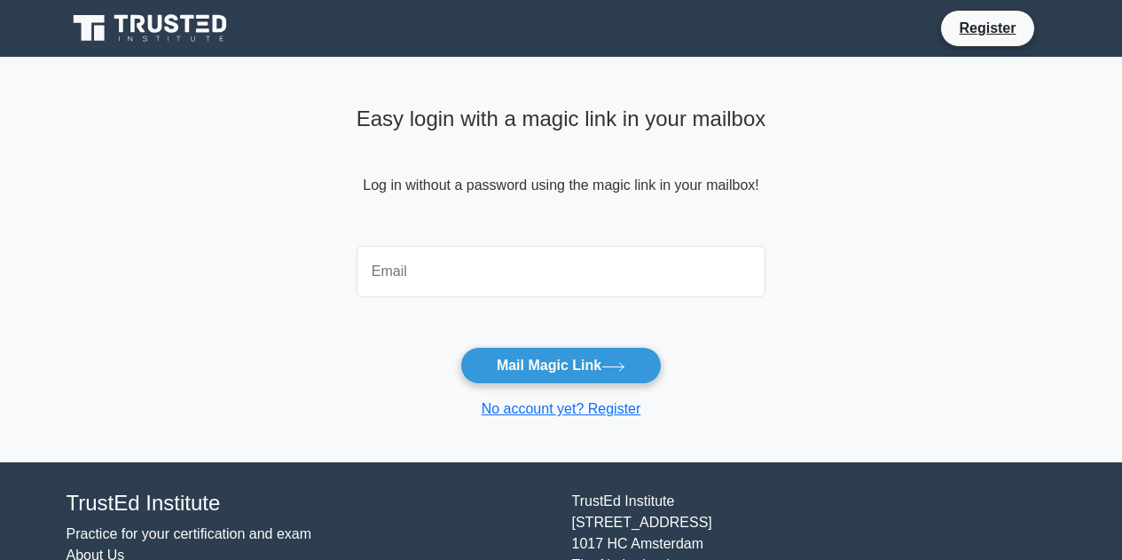 The image size is (1122, 560). What do you see at coordinates (987, 28) in the screenshot?
I see `a: Register` at bounding box center [987, 28].